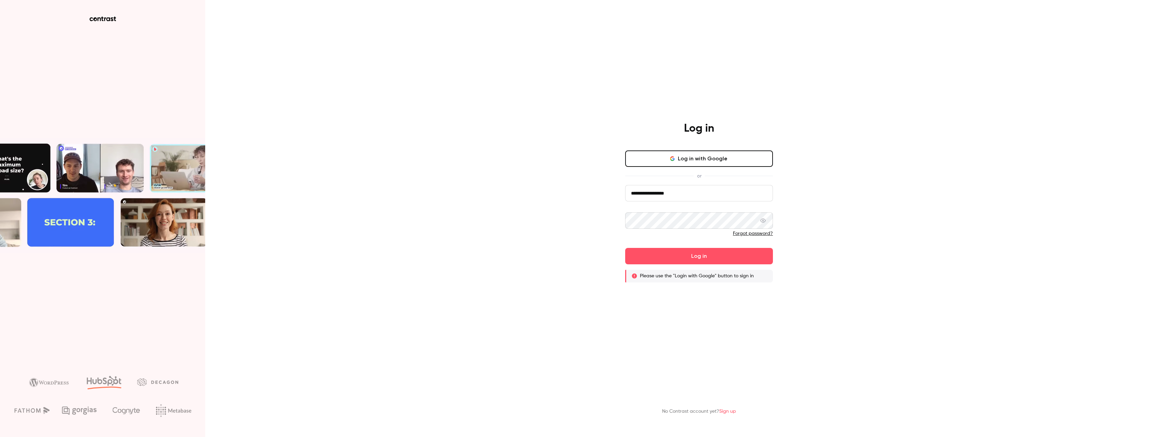 This screenshot has width=1171, height=437. What do you see at coordinates (699, 176) in the screenshot?
I see `span: or` at bounding box center [699, 176].